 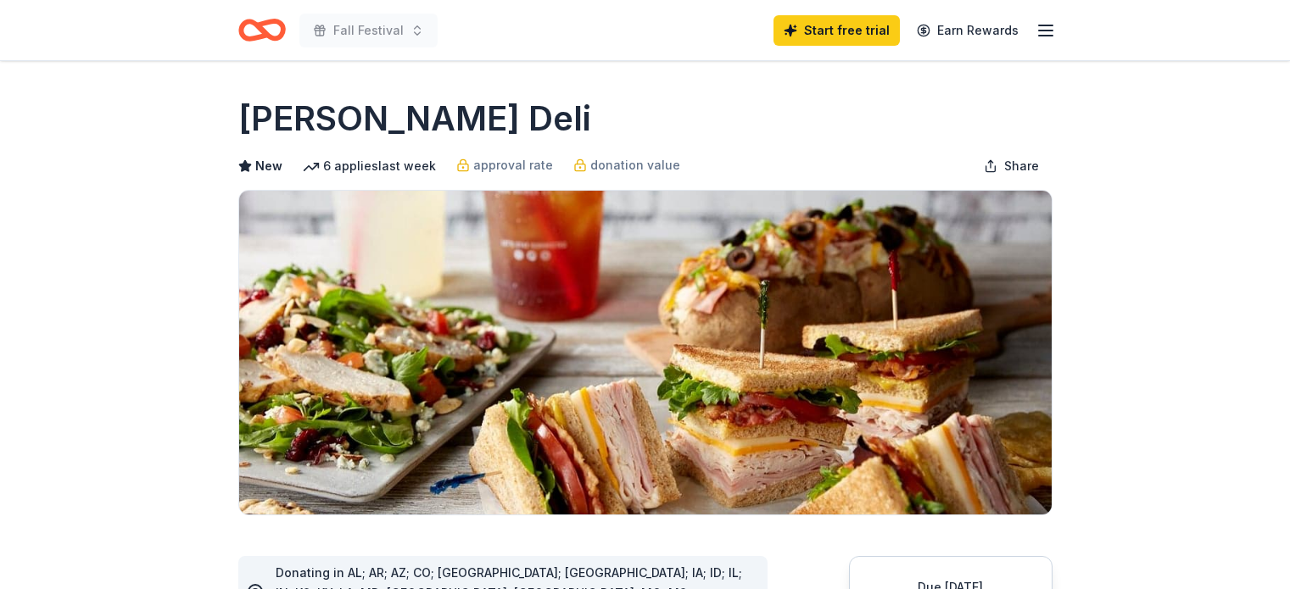 I want to click on span: Fall Festival, so click(x=368, y=31).